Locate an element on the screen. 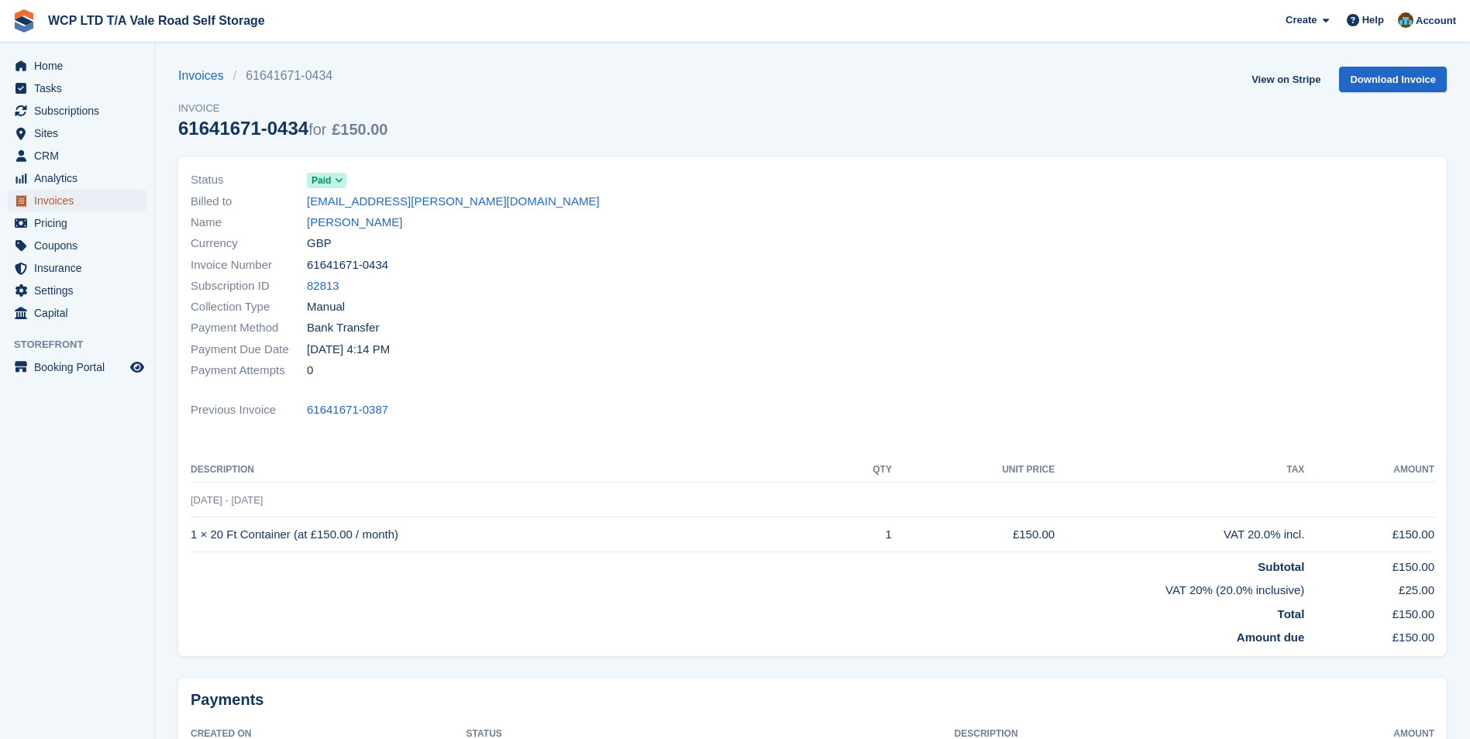 This screenshot has width=1470, height=739. a: 61641671-0387 is located at coordinates (347, 410).